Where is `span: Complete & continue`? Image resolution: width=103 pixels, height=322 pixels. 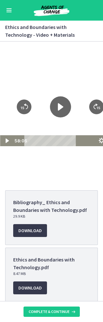
span: Complete & continue is located at coordinates (49, 311).